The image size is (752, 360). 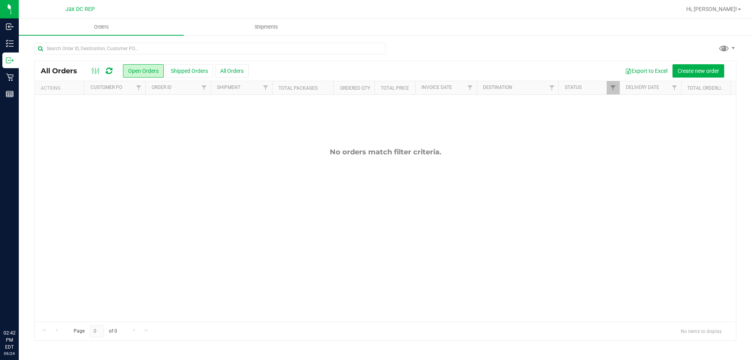 What do you see at coordinates (10, 27) in the screenshot?
I see `inline-svg: Inbound` at bounding box center [10, 27].